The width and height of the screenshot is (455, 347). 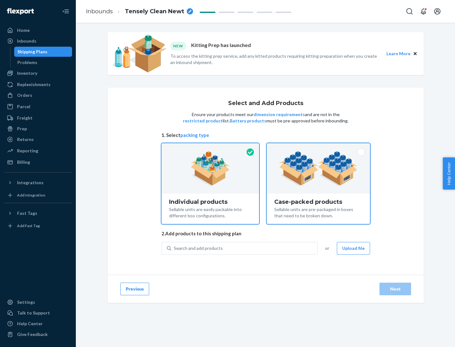 What do you see at coordinates (38, 183) in the screenshot?
I see `button: Integrations` at bounding box center [38, 183].